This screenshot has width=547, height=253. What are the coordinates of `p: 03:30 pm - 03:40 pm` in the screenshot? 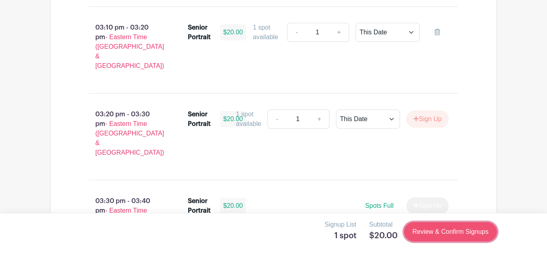 It's located at (125, 221).